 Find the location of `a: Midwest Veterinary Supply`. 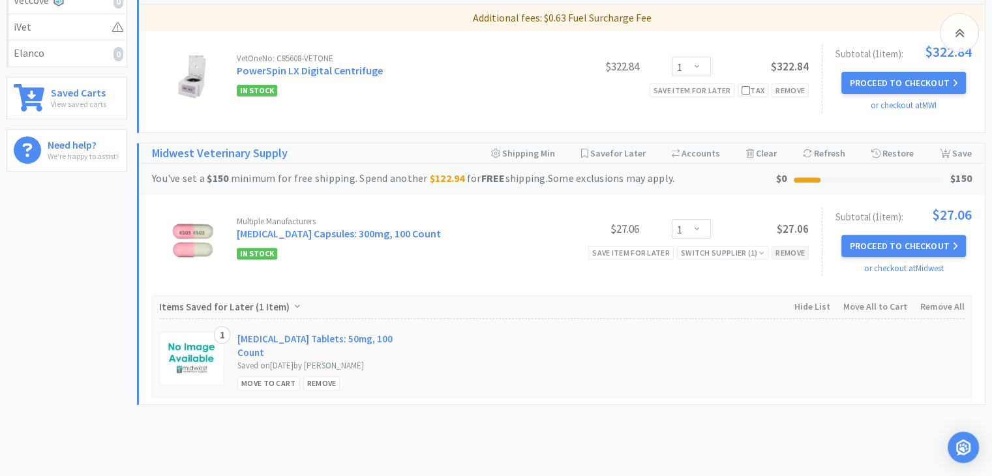

a: Midwest Veterinary Supply is located at coordinates (220, 153).